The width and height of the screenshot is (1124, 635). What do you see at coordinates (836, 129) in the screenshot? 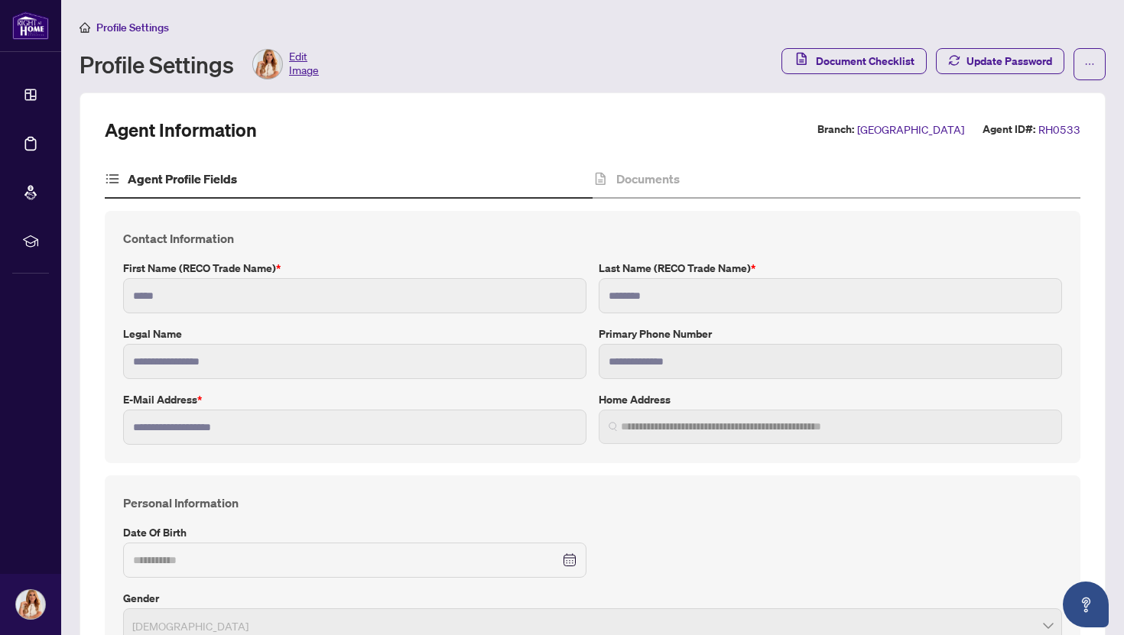
I see `label: Branch:` at bounding box center [836, 129].